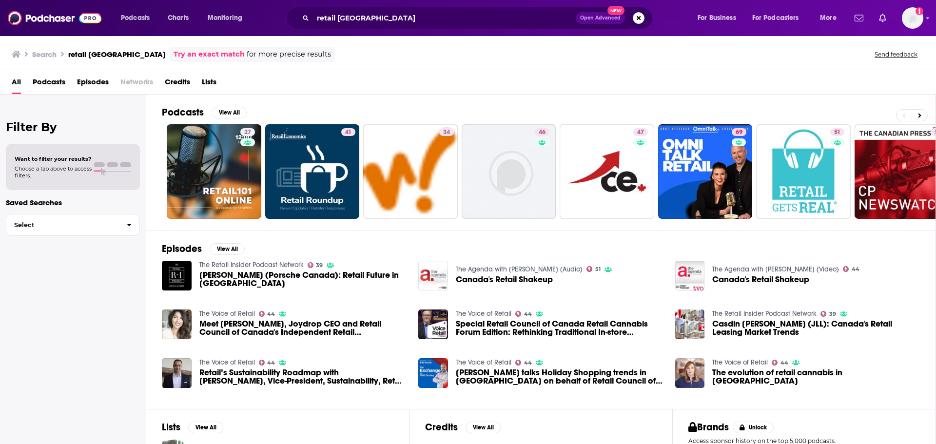 This screenshot has width=936, height=444. I want to click on span: 47, so click(640, 133).